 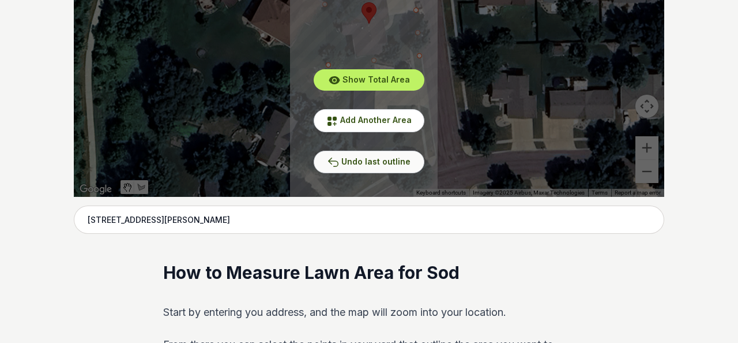 I want to click on span: Undo last outline, so click(x=376, y=161).